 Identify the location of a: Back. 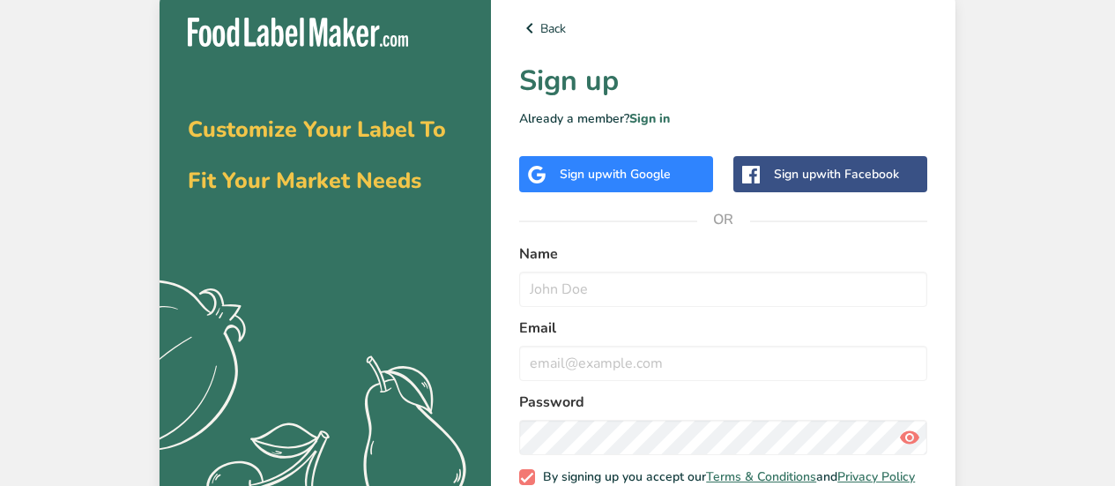
(723, 28).